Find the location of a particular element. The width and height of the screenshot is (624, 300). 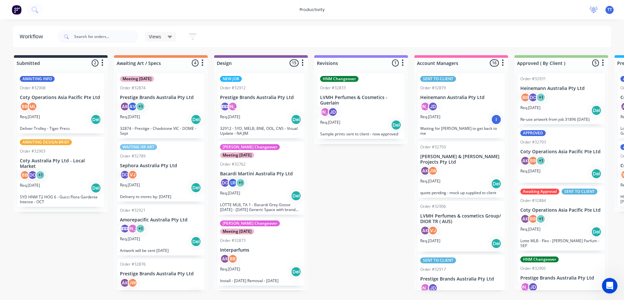

div: APPROVED is located at coordinates (533, 133).